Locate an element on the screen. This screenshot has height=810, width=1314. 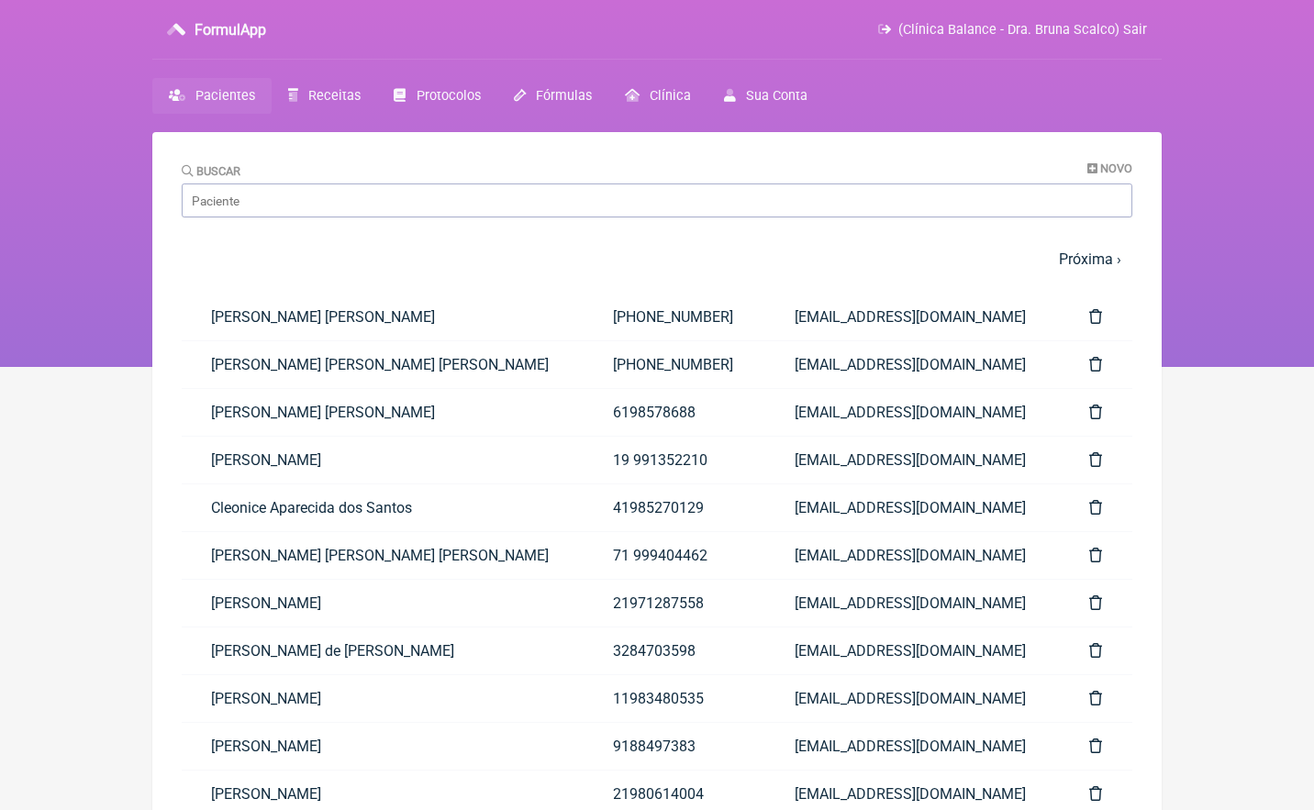
h3: FormulApp is located at coordinates (230, 29).